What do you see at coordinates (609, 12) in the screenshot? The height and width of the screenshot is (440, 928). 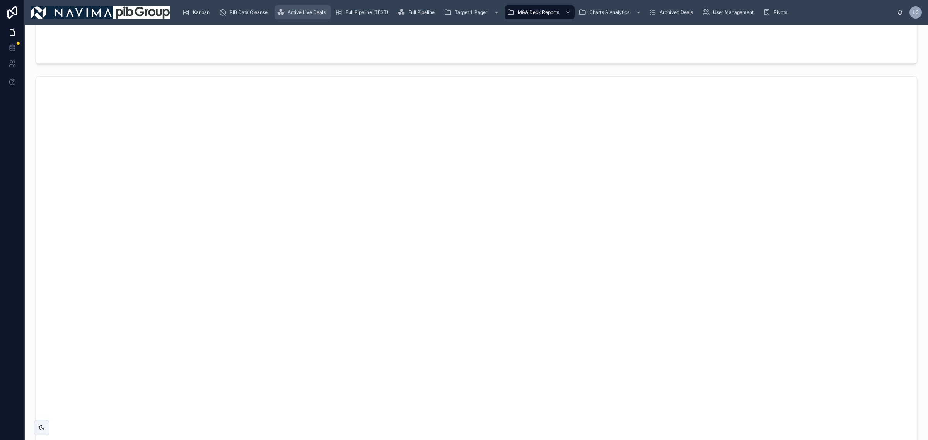 I see `span: Charts & Analytics` at bounding box center [609, 12].